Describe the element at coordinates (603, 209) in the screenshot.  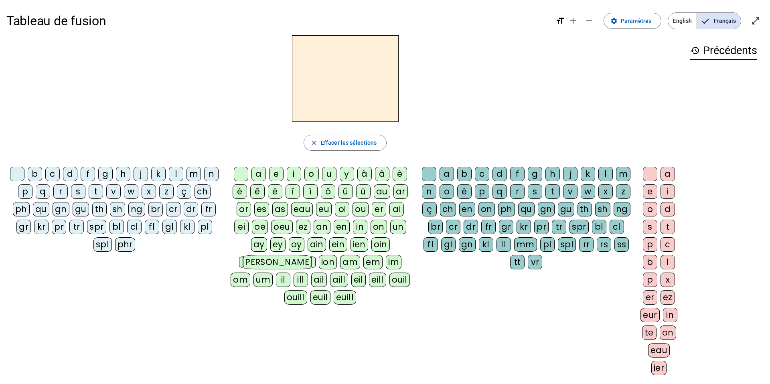
I see `div: sh` at that location.